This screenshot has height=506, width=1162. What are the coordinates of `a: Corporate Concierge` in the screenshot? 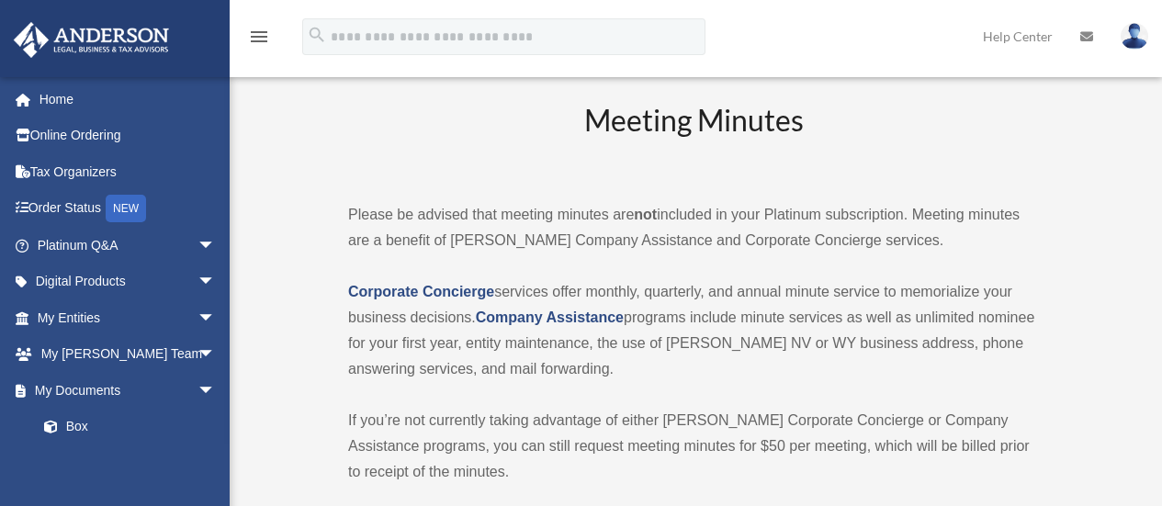 It's located at (421, 291).